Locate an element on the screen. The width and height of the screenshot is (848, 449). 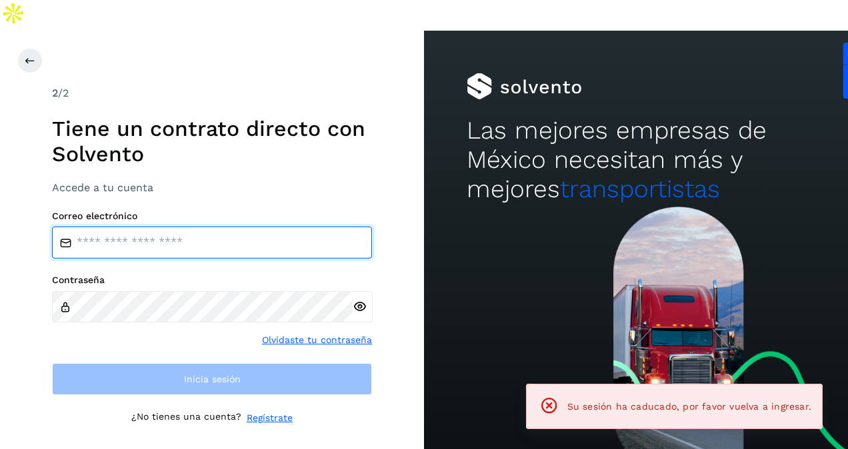
h2: Las mejores empresas de México necesitan más y mejores is located at coordinates (636, 160).